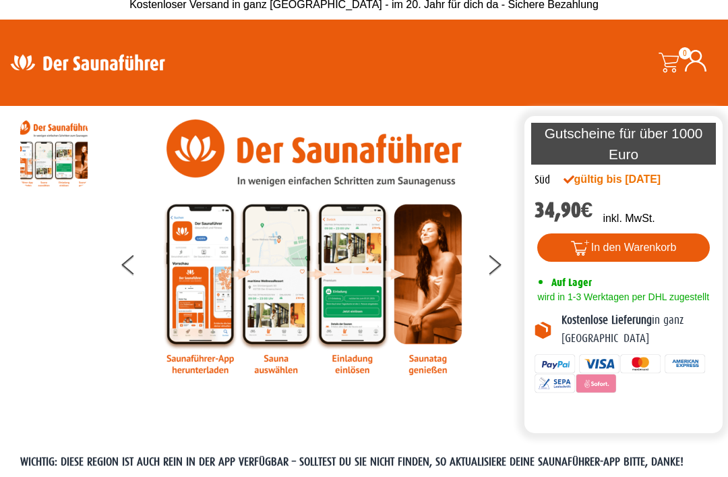  Describe the element at coordinates (622, 297) in the screenshot. I see `span: wird in 1-3 Werktagen per DHL zugestellt` at that location.